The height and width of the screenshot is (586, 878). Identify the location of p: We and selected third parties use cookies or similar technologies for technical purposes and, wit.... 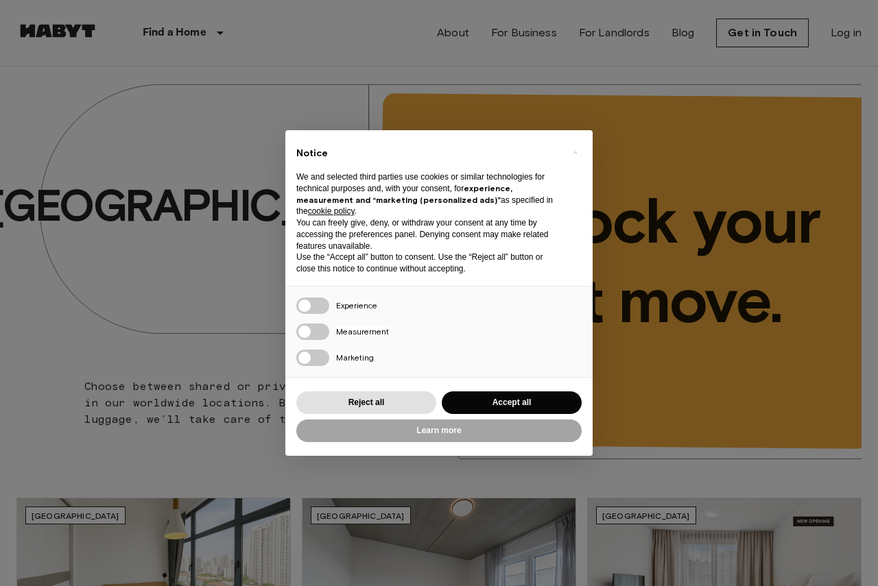
(428, 194).